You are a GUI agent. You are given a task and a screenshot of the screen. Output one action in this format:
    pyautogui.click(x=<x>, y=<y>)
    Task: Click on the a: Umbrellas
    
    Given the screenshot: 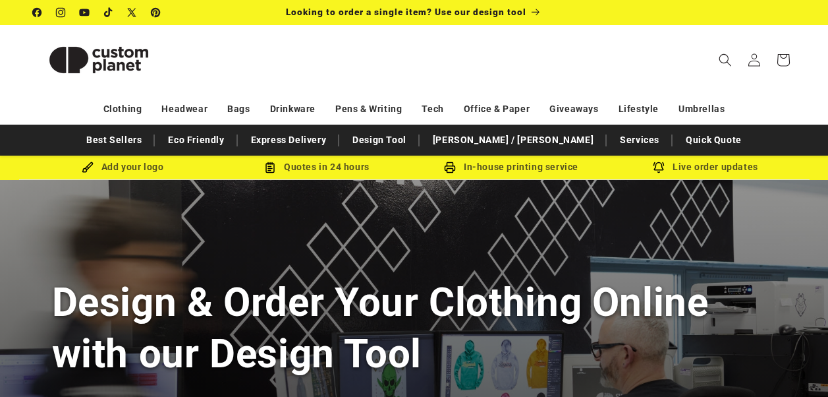 What is the action you would take?
    pyautogui.click(x=702, y=109)
    